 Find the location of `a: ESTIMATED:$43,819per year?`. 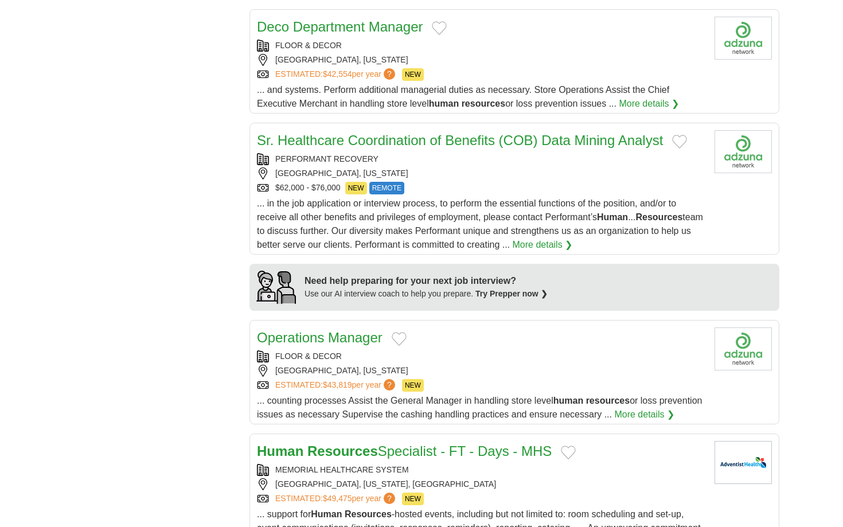

a: ESTIMATED:$43,819per year? is located at coordinates (336, 385).